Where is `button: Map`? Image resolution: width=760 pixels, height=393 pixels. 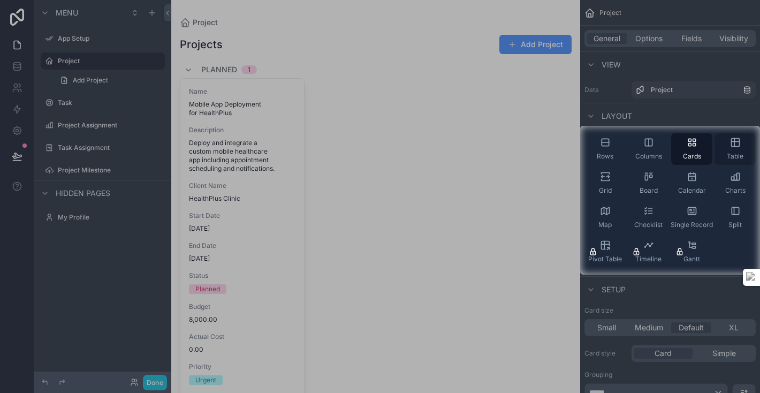
button: Map is located at coordinates (604, 217).